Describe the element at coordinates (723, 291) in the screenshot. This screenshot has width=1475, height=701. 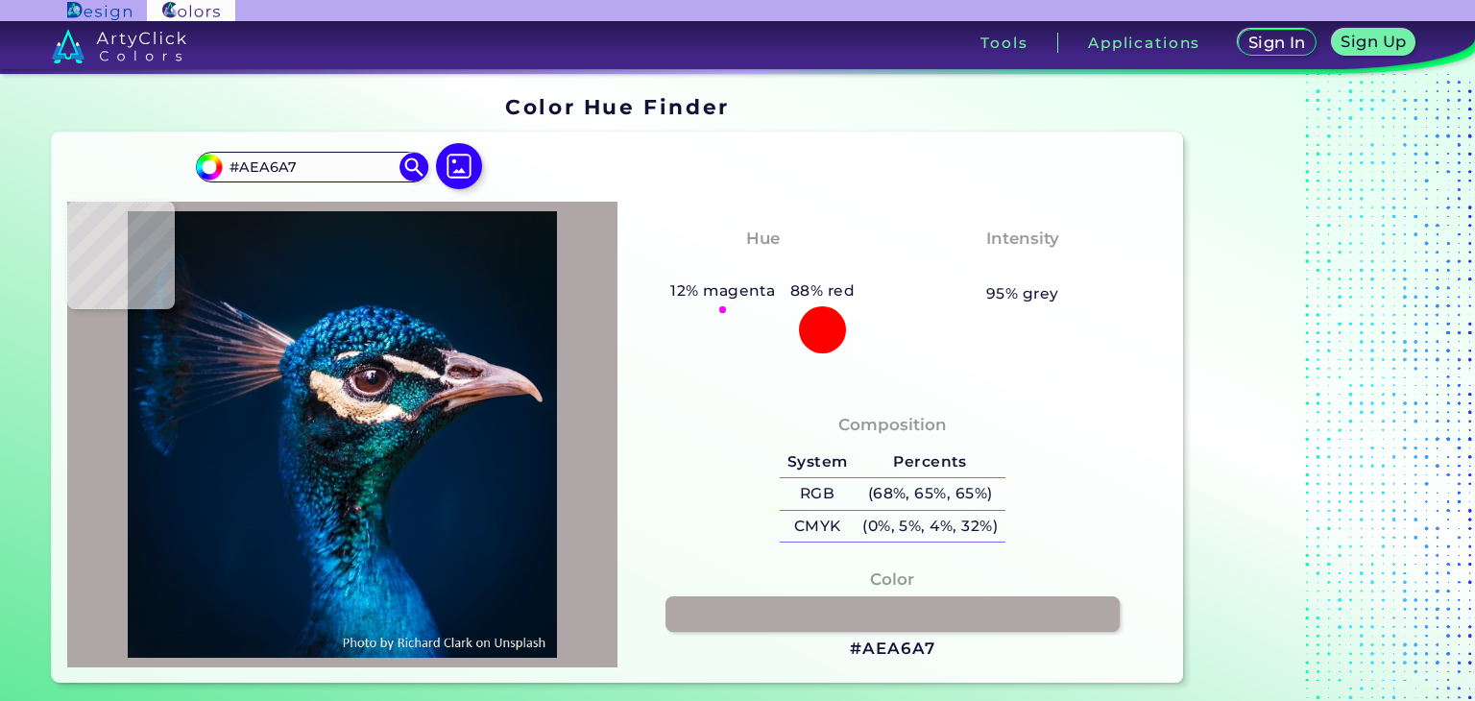
I see `h5: 12% magenta` at that location.